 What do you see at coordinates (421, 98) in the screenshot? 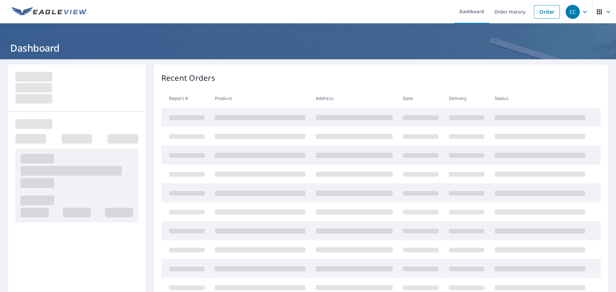
I see `th: Date` at bounding box center [421, 98].